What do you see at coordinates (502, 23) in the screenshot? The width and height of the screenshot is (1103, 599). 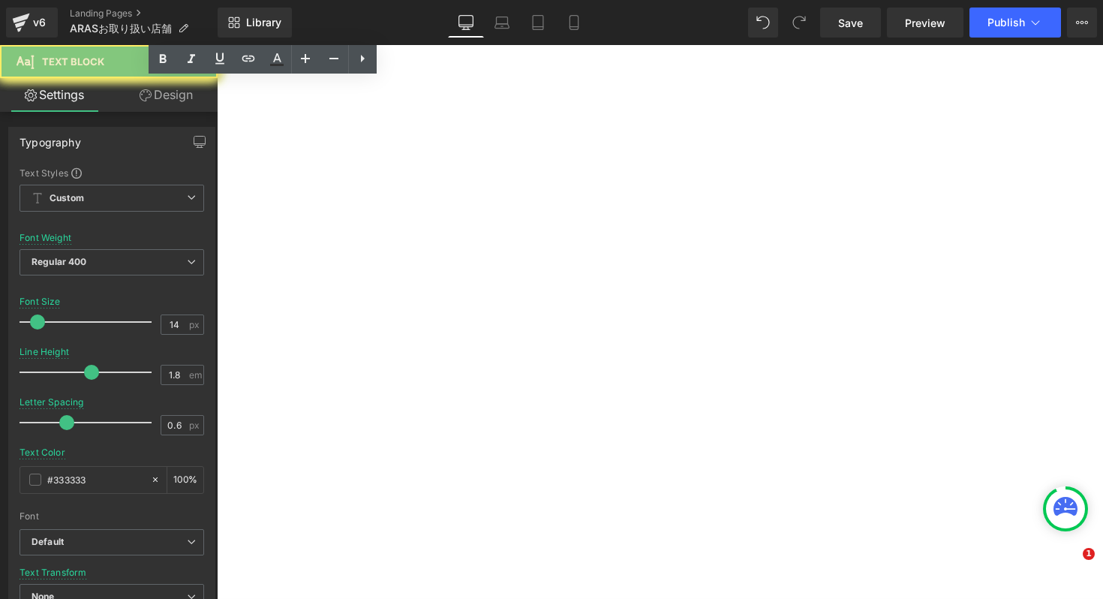 I see `a: Laptop` at bounding box center [502, 23].